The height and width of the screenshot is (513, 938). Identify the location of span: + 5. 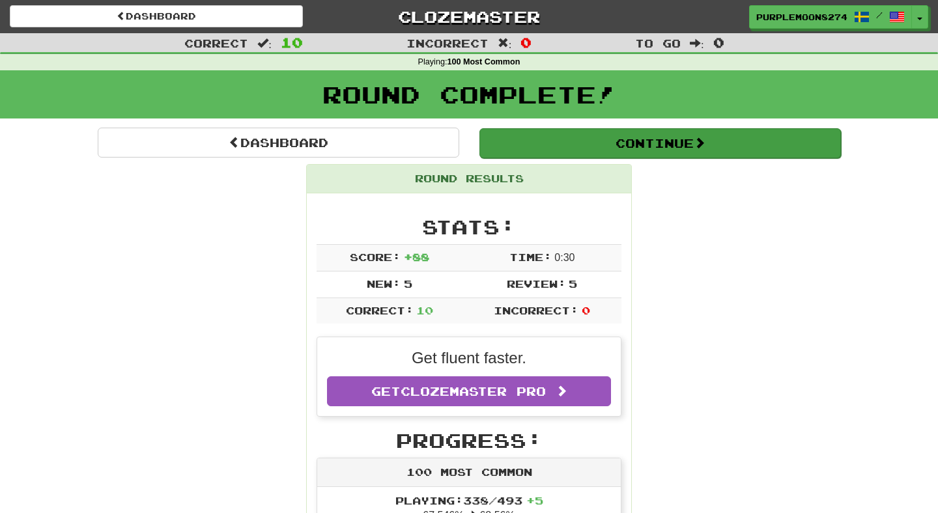
(535, 500).